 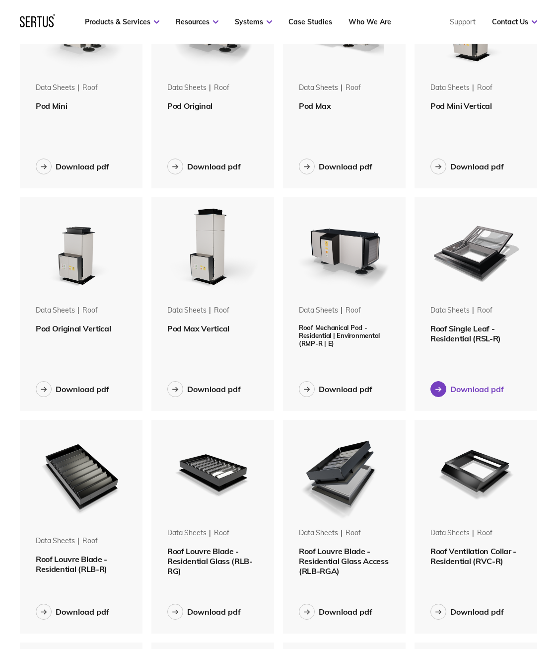 What do you see at coordinates (339, 335) in the screenshot?
I see `span: Roof Mechanical Pod - Residential | Environmental (RMP-R | E)` at bounding box center [339, 335].